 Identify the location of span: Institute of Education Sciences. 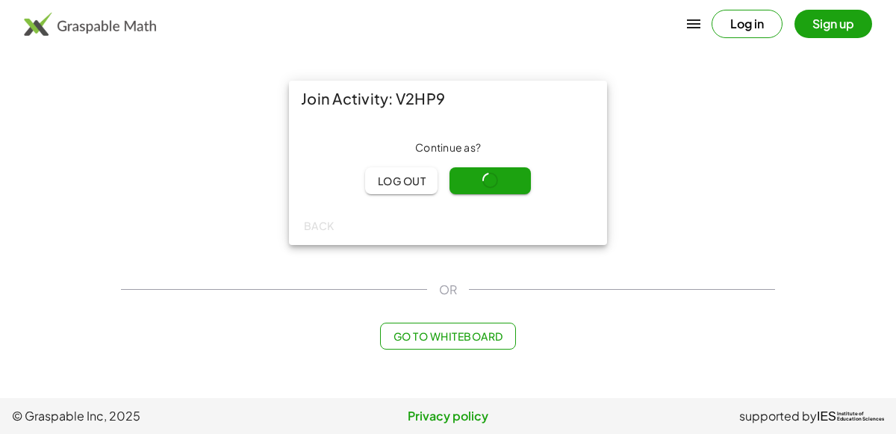
(860, 416).